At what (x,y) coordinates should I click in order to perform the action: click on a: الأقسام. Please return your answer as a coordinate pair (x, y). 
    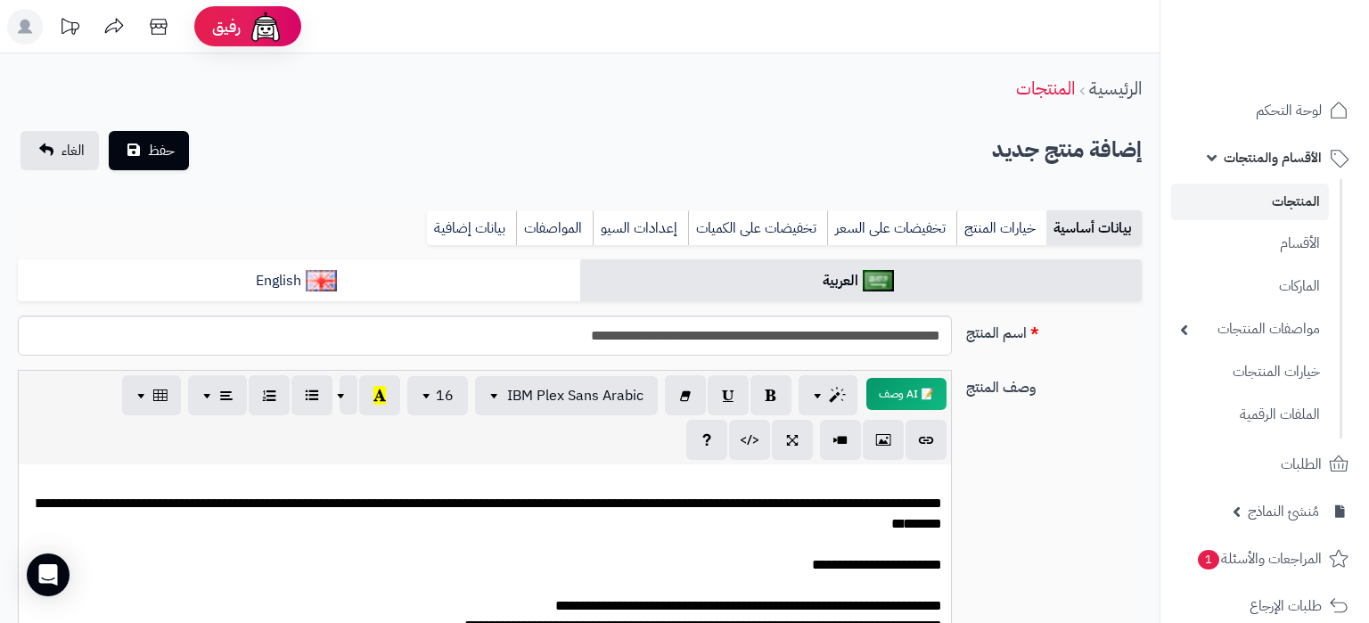
    Looking at the image, I should click on (1250, 243).